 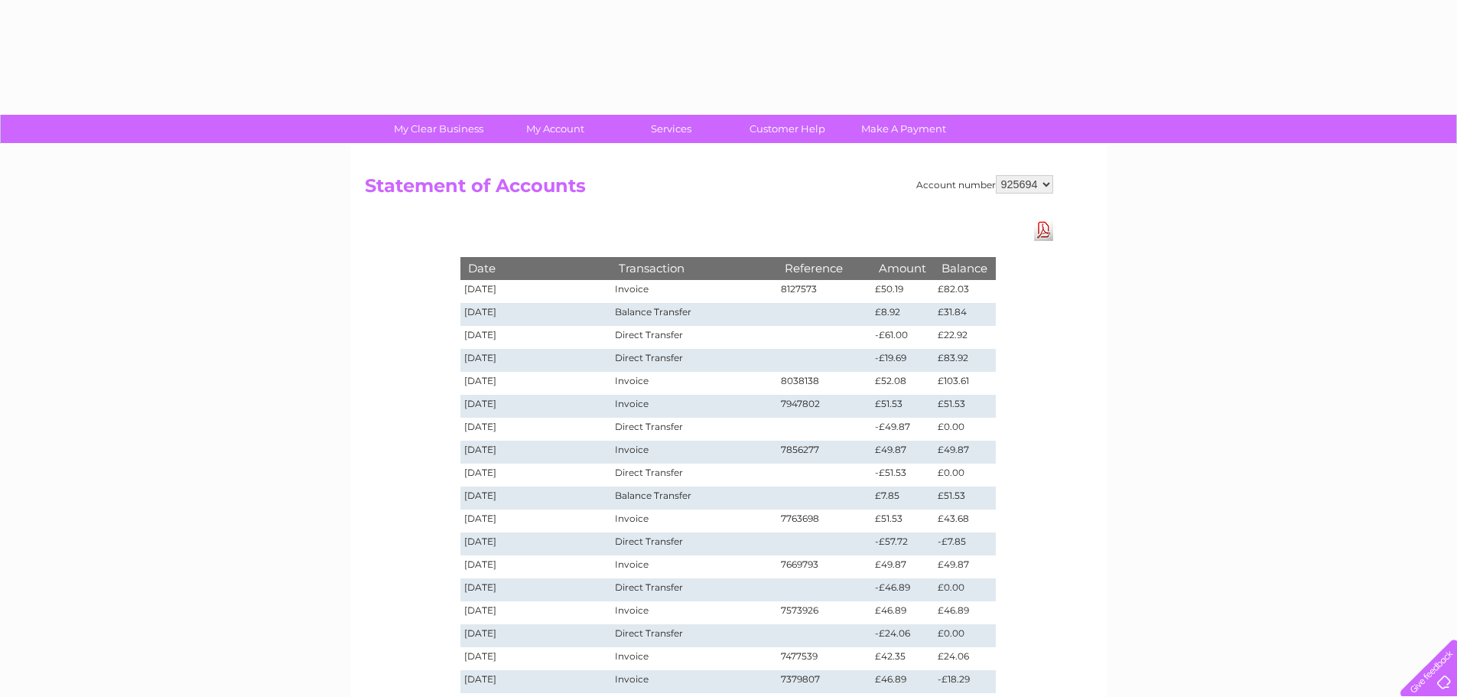 What do you see at coordinates (964, 360) in the screenshot?
I see `td: £83.92` at bounding box center [964, 360].